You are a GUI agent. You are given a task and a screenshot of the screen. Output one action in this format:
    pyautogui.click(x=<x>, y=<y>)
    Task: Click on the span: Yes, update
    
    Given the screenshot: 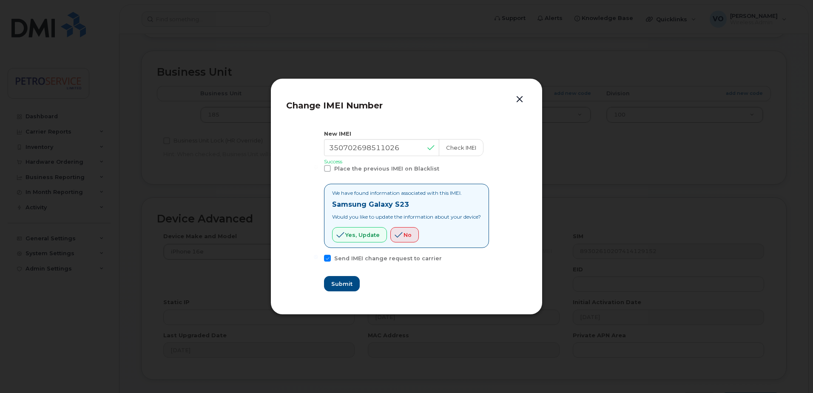 What is the action you would take?
    pyautogui.click(x=362, y=235)
    